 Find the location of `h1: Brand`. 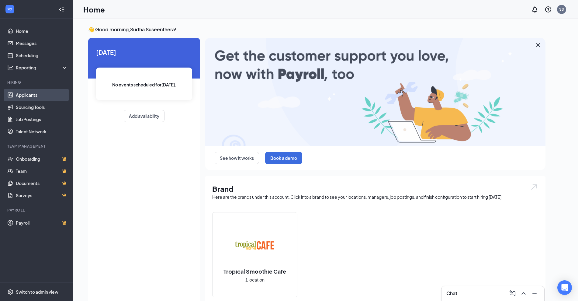

h1: Brand is located at coordinates (375, 188).